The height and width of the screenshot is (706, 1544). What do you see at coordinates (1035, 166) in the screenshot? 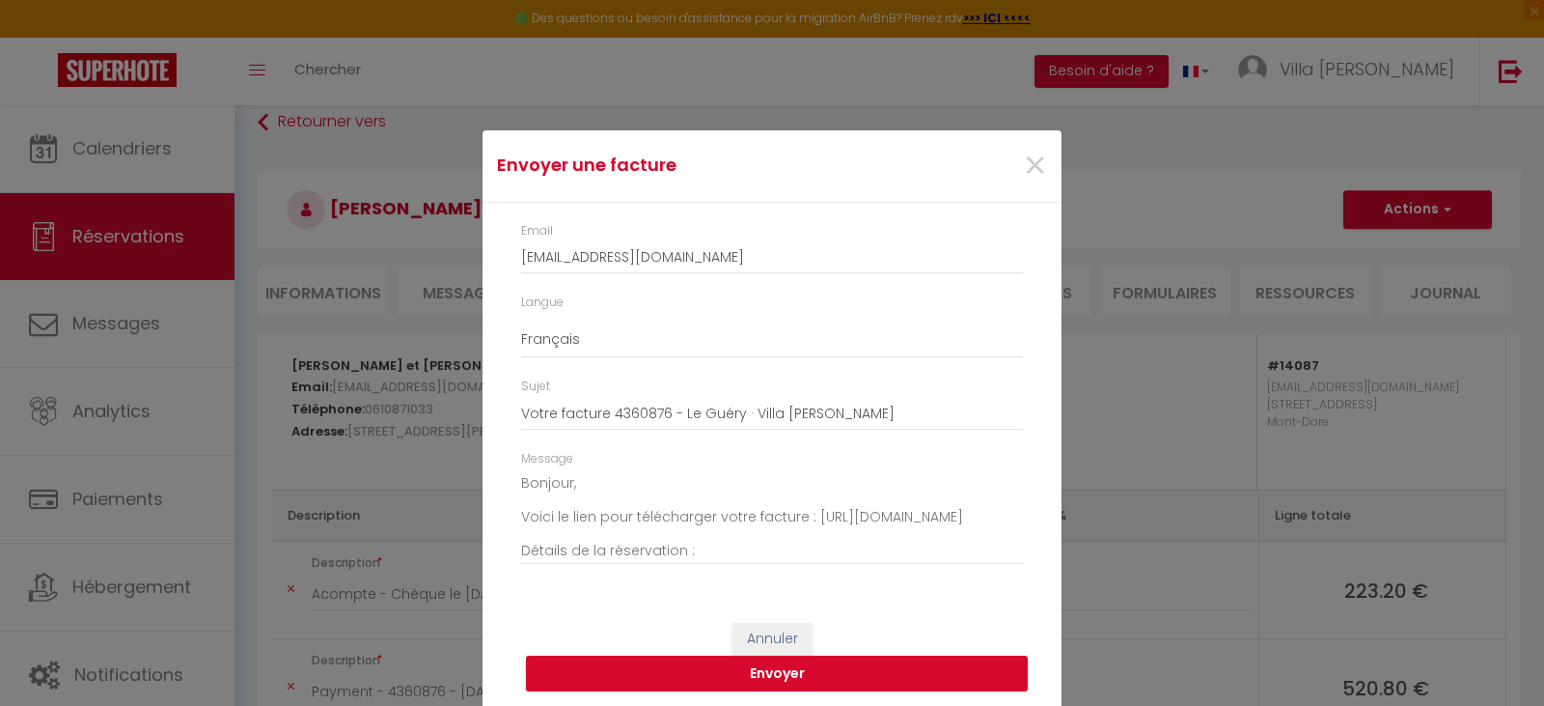
I see `button: Close` at bounding box center [1035, 166].